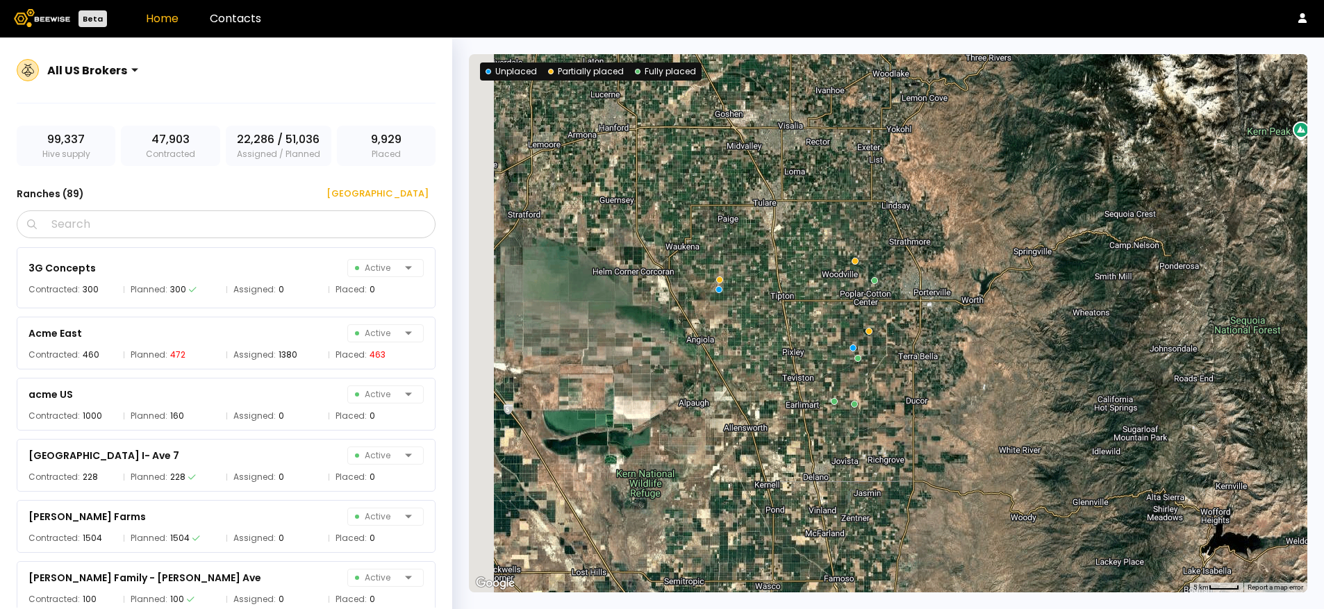 Image resolution: width=1324 pixels, height=609 pixels. Describe the element at coordinates (66, 146) in the screenshot. I see `div: Hive supply` at that location.